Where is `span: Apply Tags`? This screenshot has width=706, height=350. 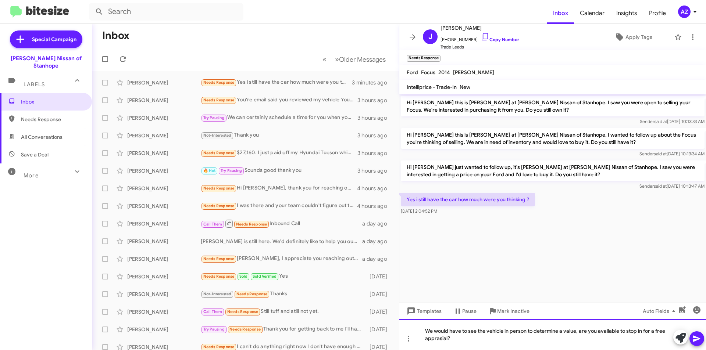 span: Apply Tags is located at coordinates (639, 37).